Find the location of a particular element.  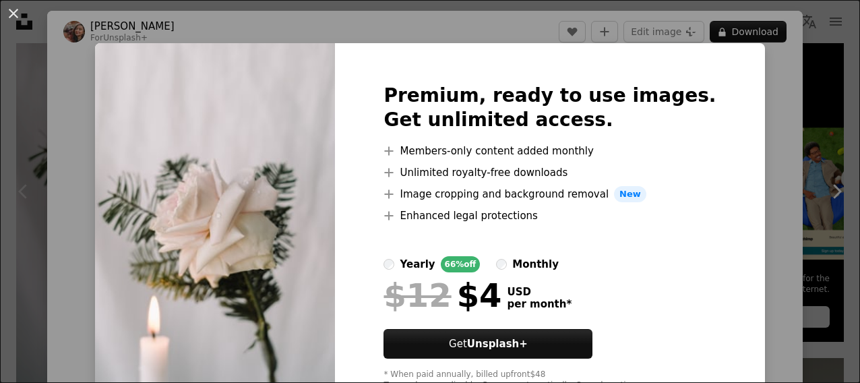

li: Members-only content added monthly is located at coordinates (549, 151).